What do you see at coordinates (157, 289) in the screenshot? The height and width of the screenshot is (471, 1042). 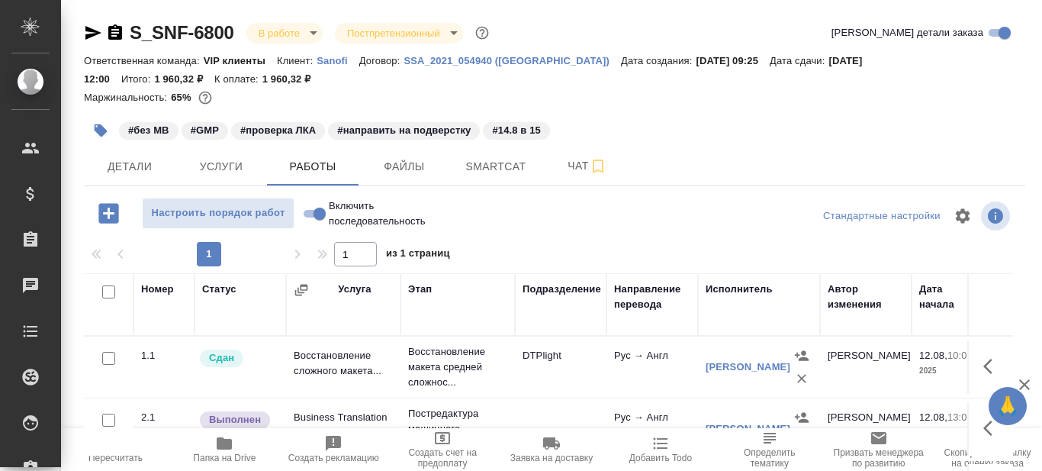 I see `div: Номер` at bounding box center [157, 289].